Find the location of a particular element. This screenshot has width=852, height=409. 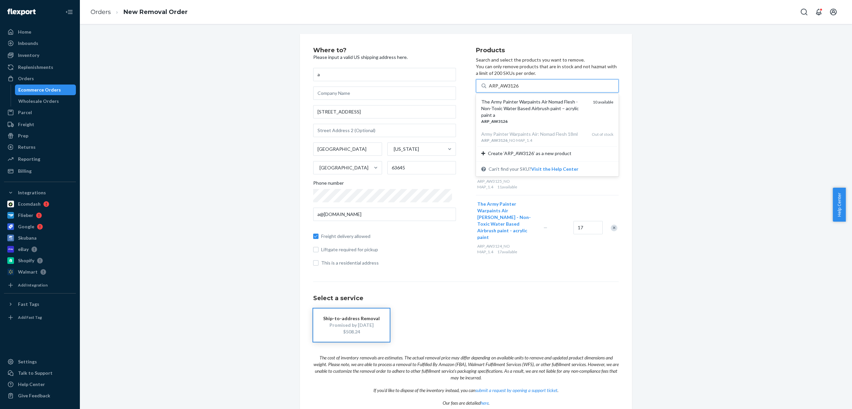

button: Open account menu is located at coordinates (833, 12).